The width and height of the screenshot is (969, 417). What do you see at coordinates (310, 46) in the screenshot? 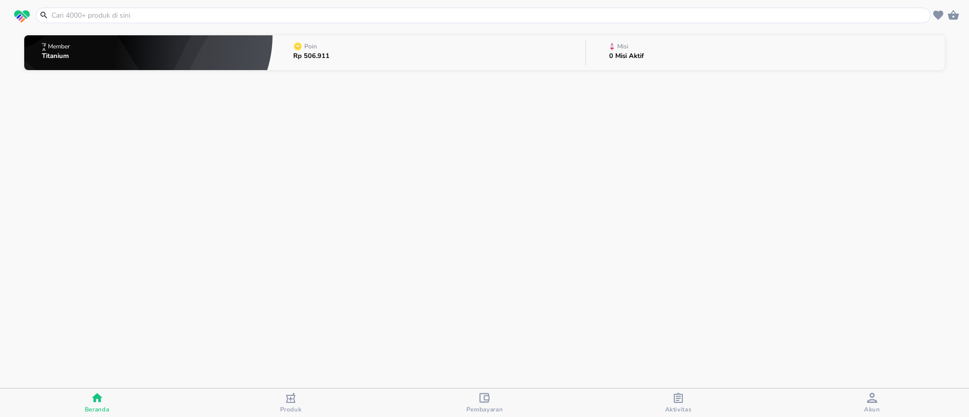
I see `p: Poin` at bounding box center [310, 46].